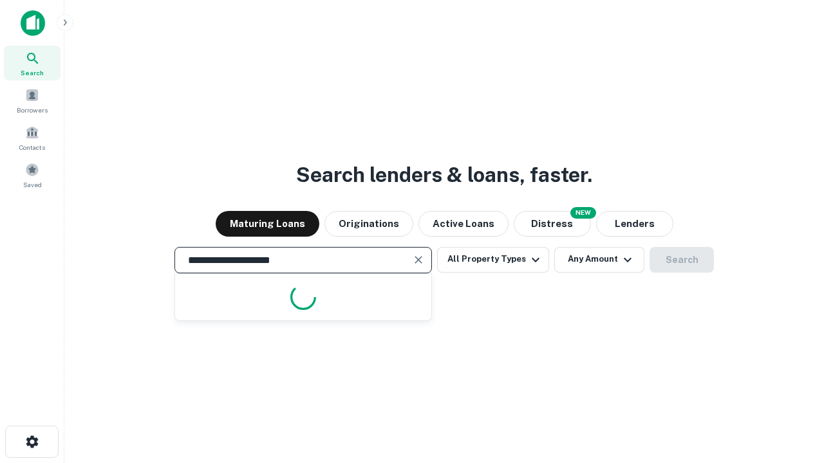 The height and width of the screenshot is (463, 824). What do you see at coordinates (32, 73) in the screenshot?
I see `span: Search` at bounding box center [32, 73].